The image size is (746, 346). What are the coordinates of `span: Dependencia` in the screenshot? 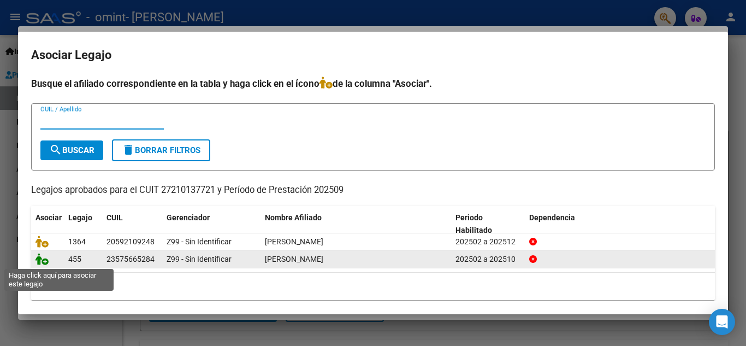 It's located at (552, 217).